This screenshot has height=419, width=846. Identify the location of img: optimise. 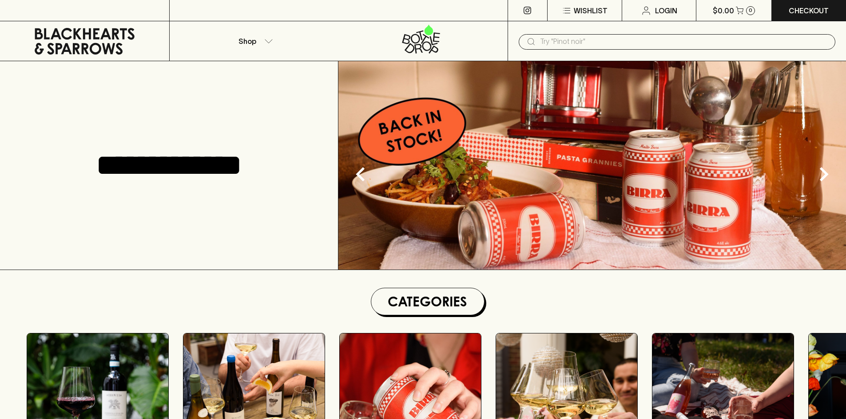
(592, 166).